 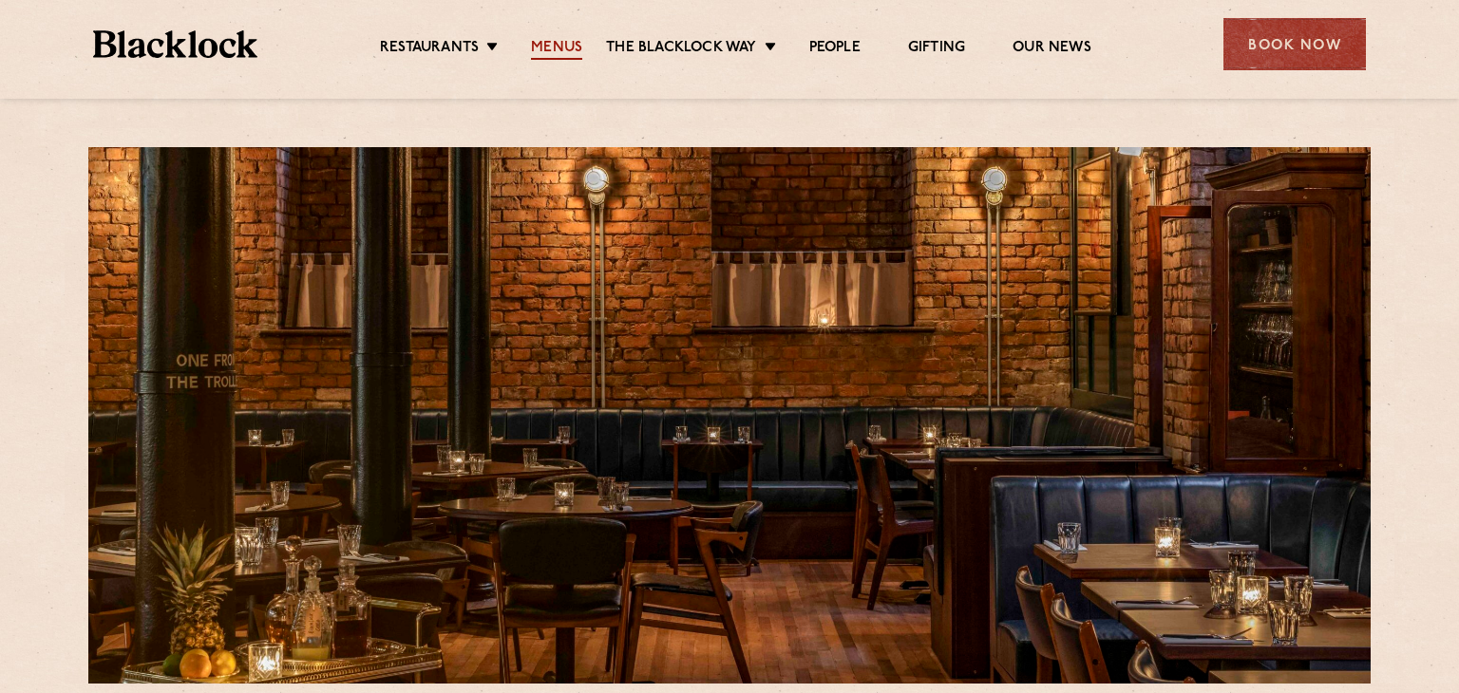 What do you see at coordinates (936, 49) in the screenshot?
I see `a: Gifting` at bounding box center [936, 49].